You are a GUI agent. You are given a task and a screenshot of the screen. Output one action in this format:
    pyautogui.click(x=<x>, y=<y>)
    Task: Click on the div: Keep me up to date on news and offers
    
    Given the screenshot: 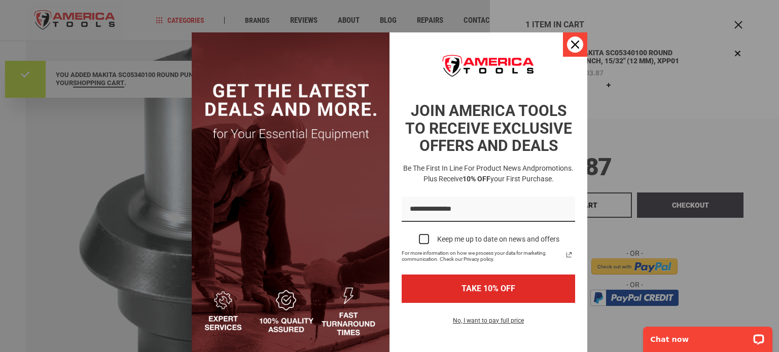 What is the action you would take?
    pyautogui.click(x=498, y=239)
    